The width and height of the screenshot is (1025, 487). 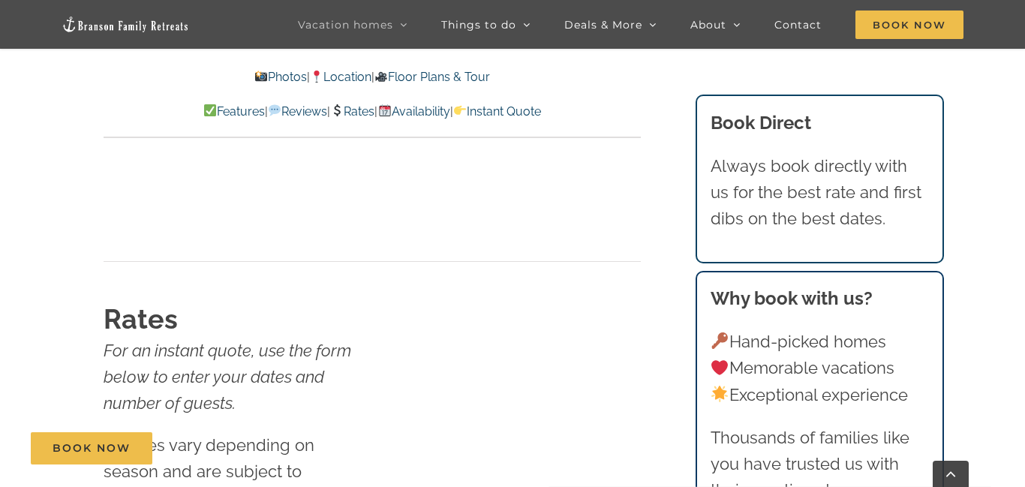 I want to click on p: Always book directly with us for the best rate and first dibs on the best dates., so click(x=820, y=193).